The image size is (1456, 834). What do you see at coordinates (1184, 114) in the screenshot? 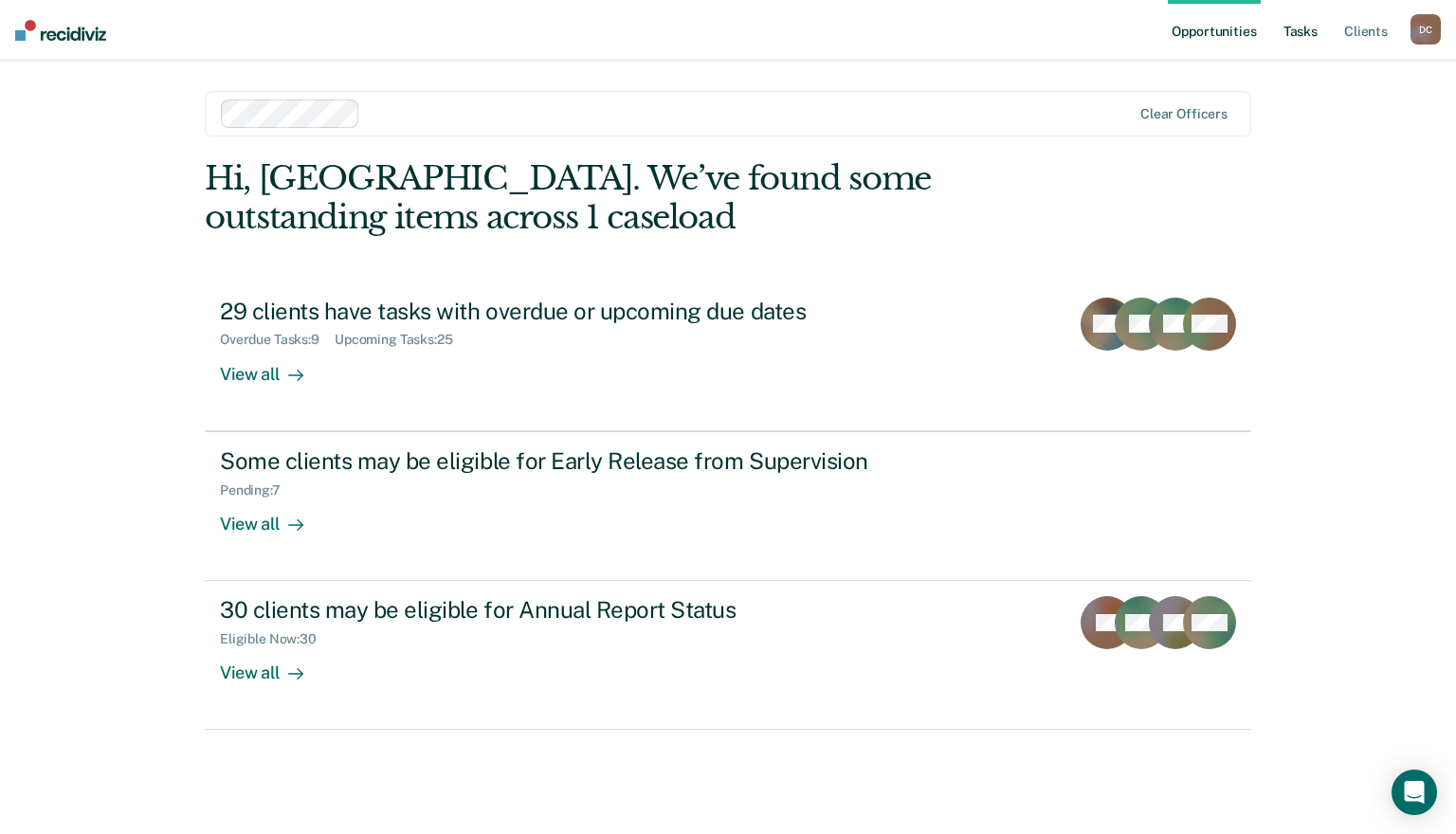
I see `div: Clear officers` at bounding box center [1184, 114].